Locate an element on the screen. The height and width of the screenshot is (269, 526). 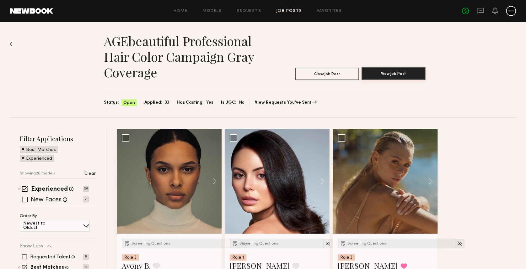
a: Home is located at coordinates (180, 11).